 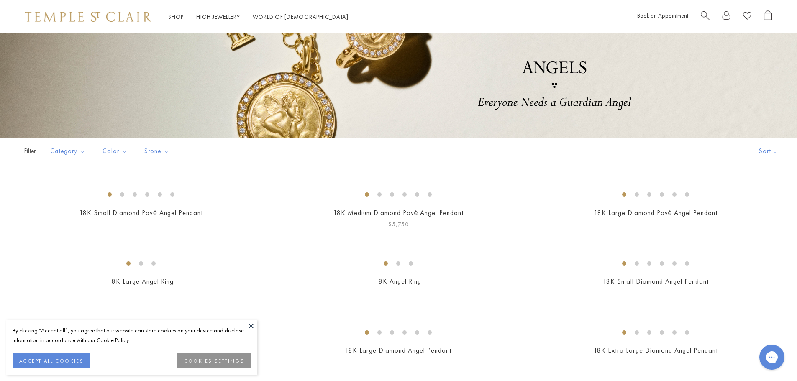 What do you see at coordinates (176, 17) in the screenshot?
I see `a: ShopShop` at bounding box center [176, 17].